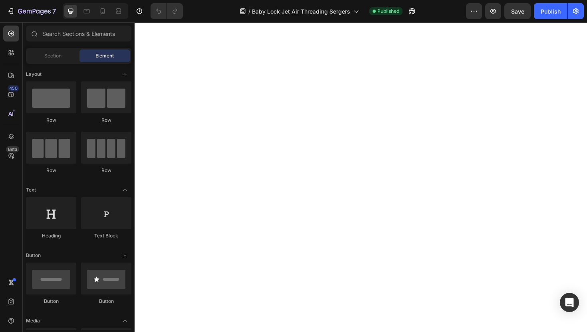 The width and height of the screenshot is (587, 332). Describe the element at coordinates (51, 236) in the screenshot. I see `div: Heading` at that location.